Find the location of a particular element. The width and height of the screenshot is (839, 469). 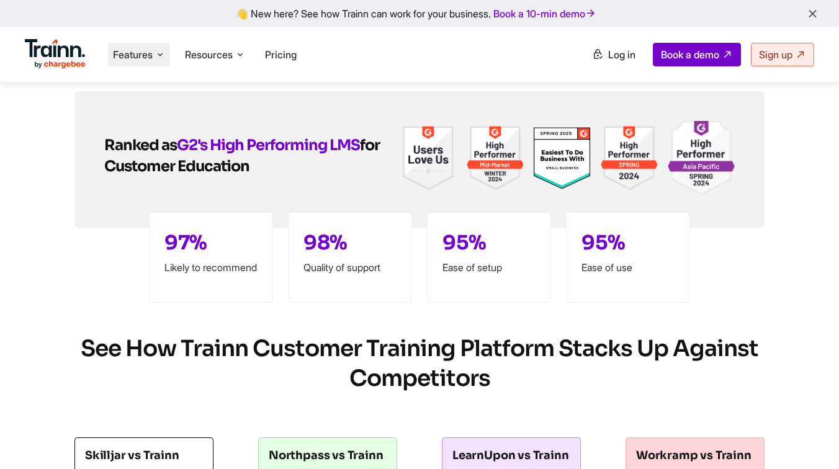

h3: Workramp vs Trainn is located at coordinates (695, 456).